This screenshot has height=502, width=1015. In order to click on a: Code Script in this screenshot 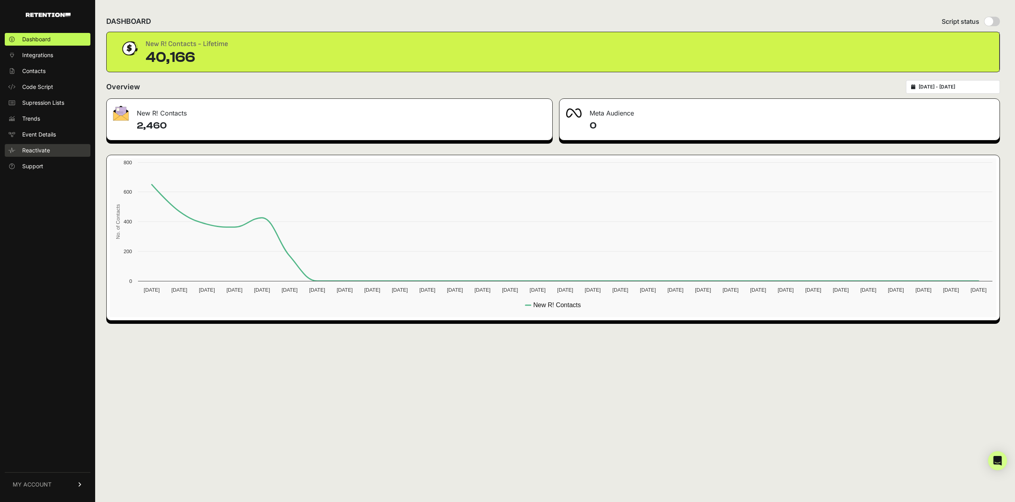, I will do `click(48, 87)`.